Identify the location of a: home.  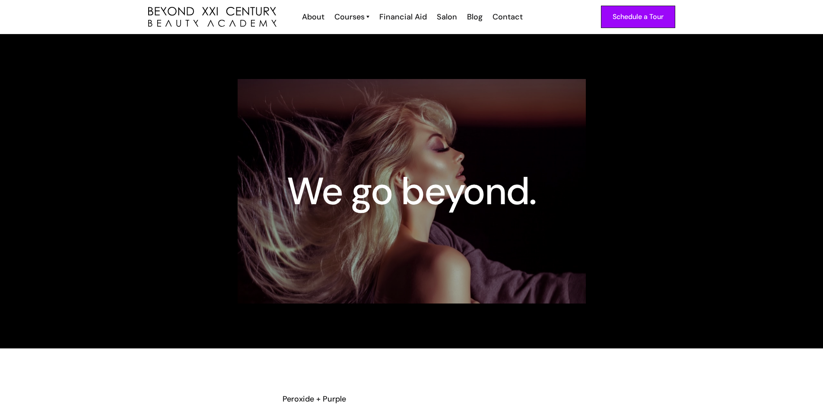
(212, 17).